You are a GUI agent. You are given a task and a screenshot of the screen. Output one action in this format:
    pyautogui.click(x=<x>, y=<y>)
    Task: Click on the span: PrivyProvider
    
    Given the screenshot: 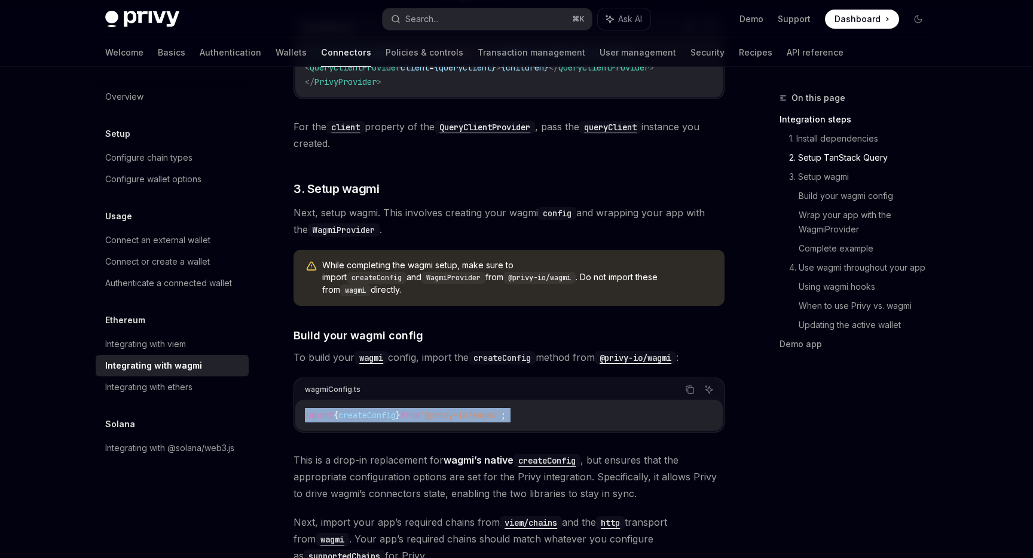 What is the action you would take?
    pyautogui.click(x=345, y=82)
    